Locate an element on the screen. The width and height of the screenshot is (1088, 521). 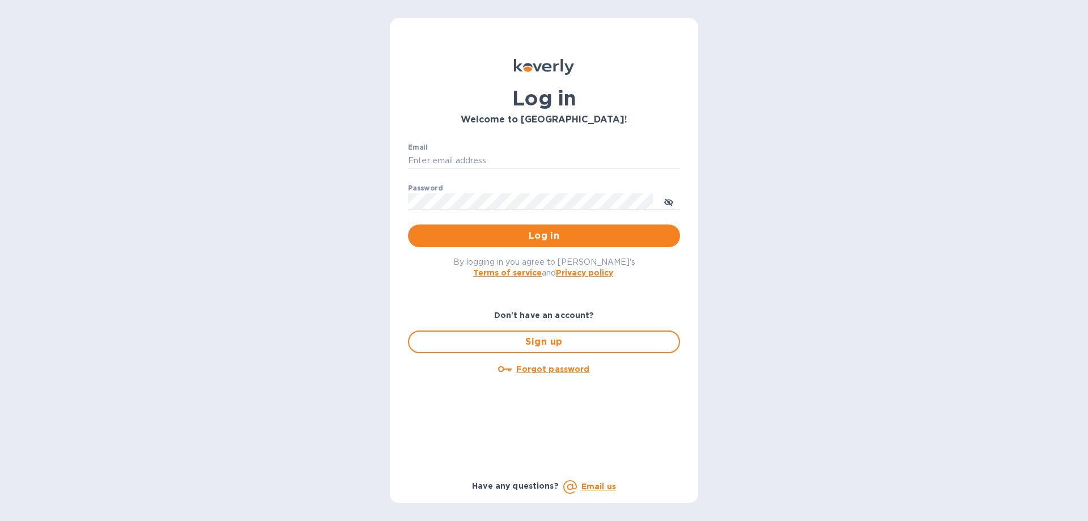
button: toggle password visibility is located at coordinates (669, 201).